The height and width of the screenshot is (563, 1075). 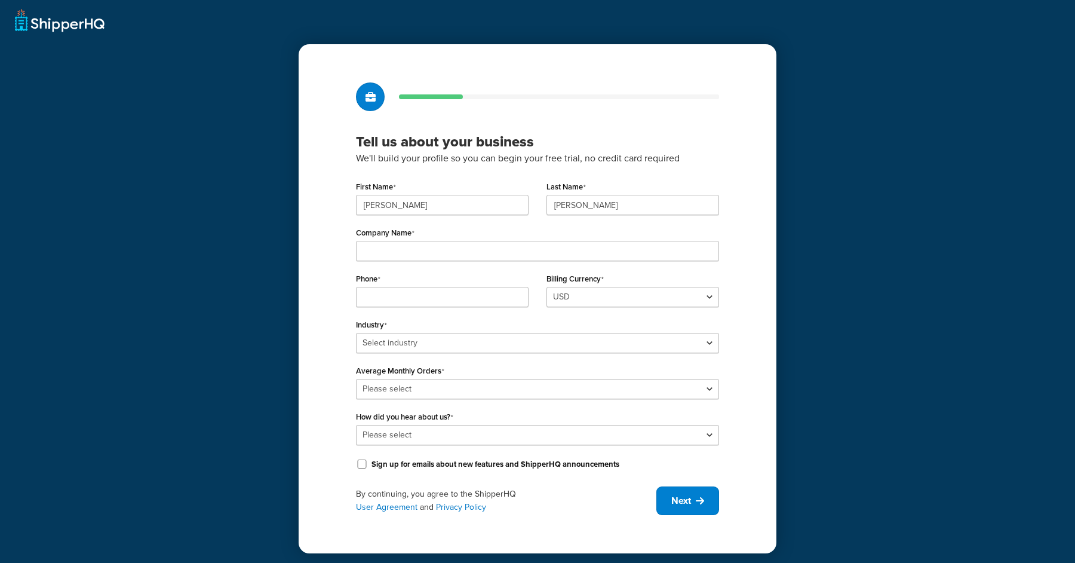 What do you see at coordinates (376, 187) in the screenshot?
I see `label: First Name` at bounding box center [376, 187].